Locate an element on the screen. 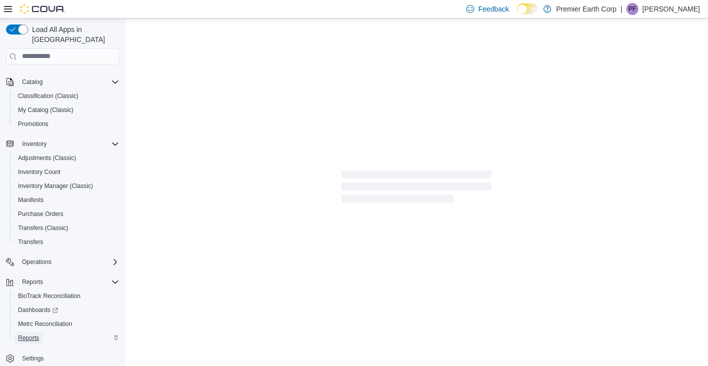  button: Metrc Reconciliation is located at coordinates (67, 324).